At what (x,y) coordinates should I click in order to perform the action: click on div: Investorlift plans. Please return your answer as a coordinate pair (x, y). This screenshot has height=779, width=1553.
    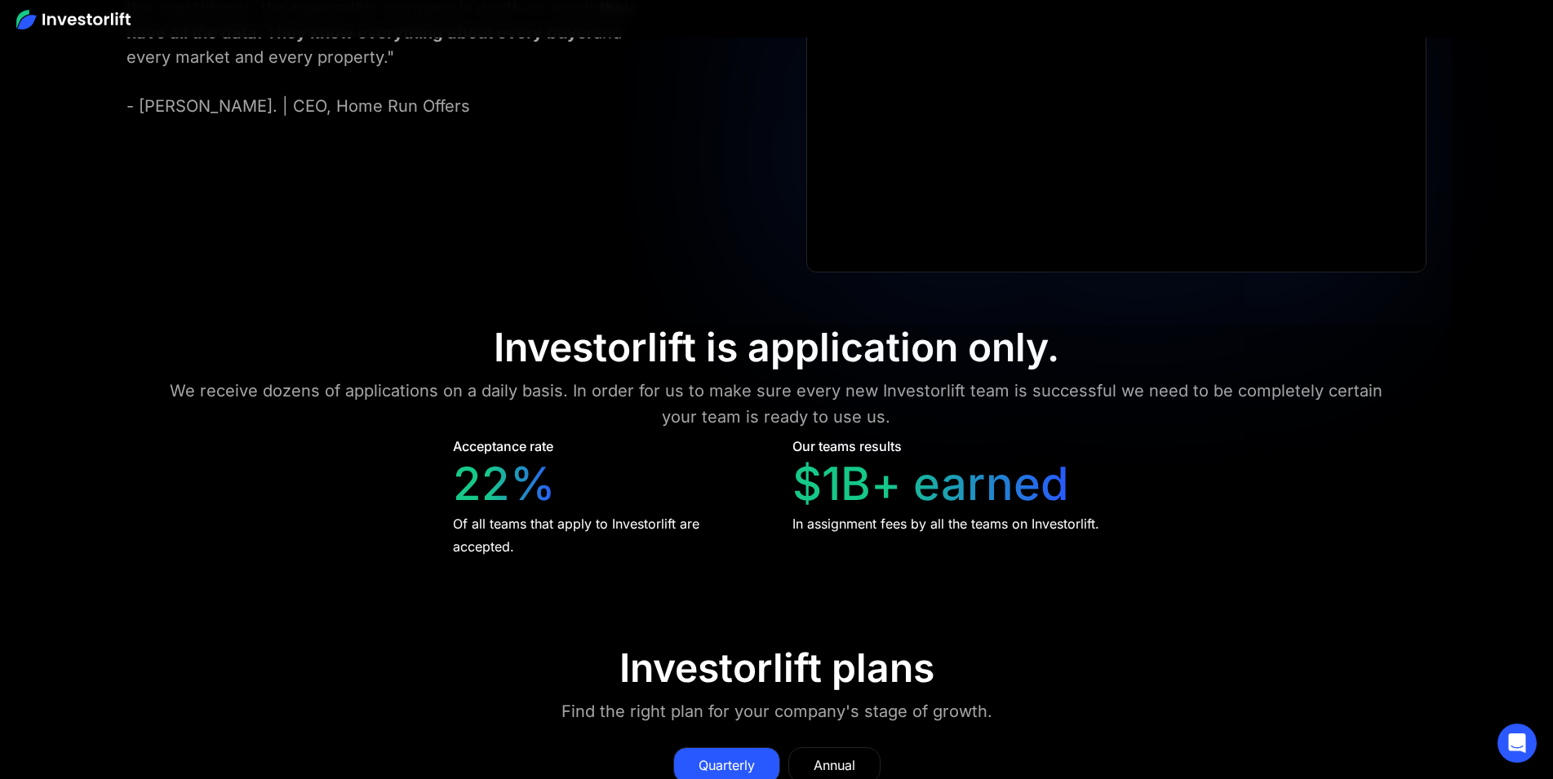
    Looking at the image, I should click on (777, 668).